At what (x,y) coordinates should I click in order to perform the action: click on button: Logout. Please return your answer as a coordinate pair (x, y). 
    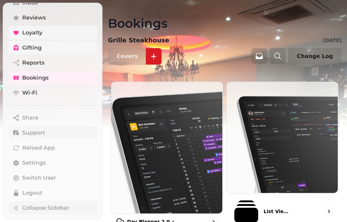
    Looking at the image, I should click on (53, 193).